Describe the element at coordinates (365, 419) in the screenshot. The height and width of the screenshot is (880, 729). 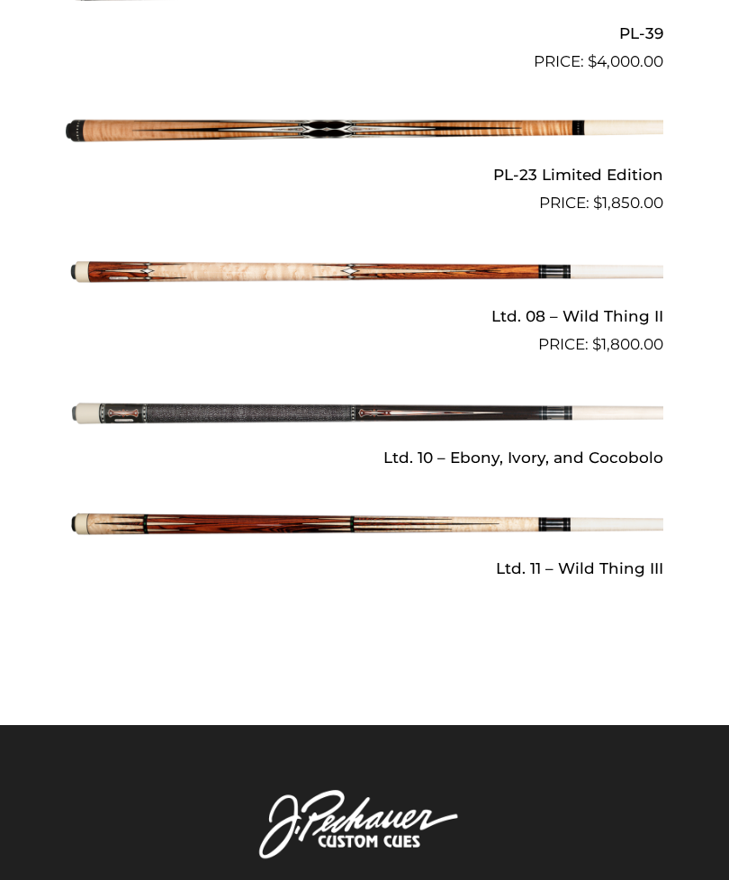
I see `a: Ltd. 10 – Ebony, Ivory, and Cocobolo` at that location.